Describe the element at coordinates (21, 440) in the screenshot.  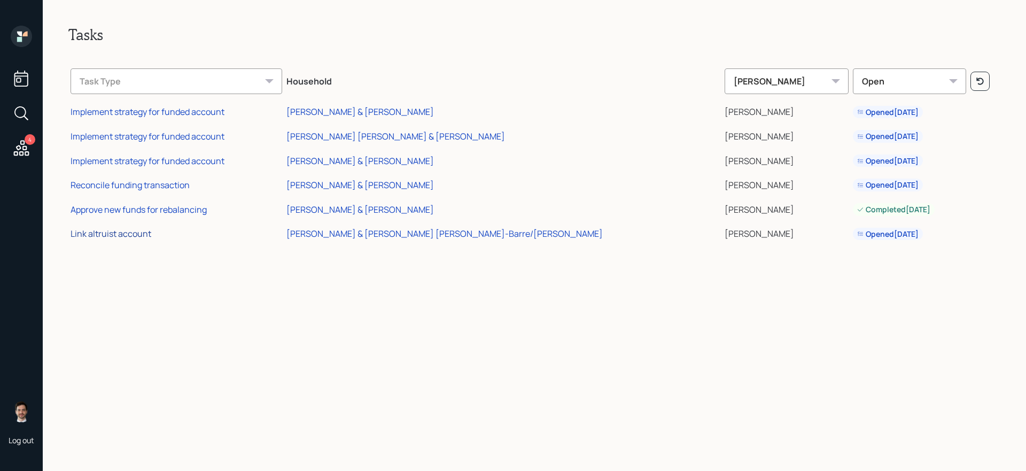
I see `div: Log out` at that location.